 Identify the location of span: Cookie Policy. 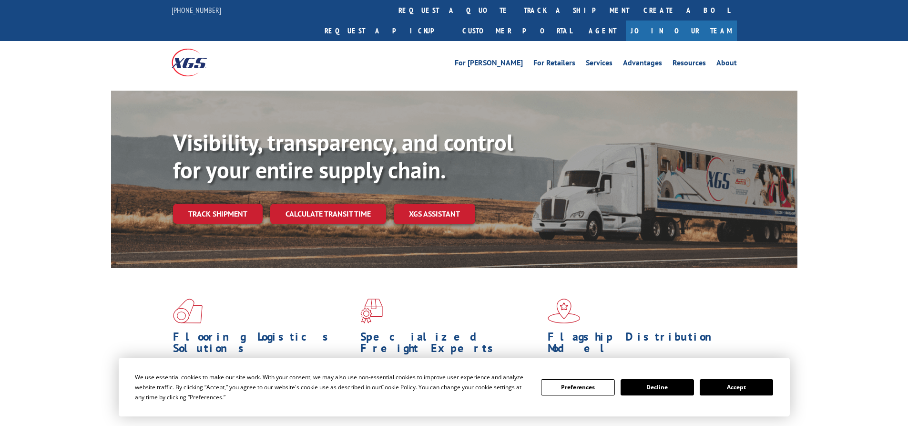
(398, 387).